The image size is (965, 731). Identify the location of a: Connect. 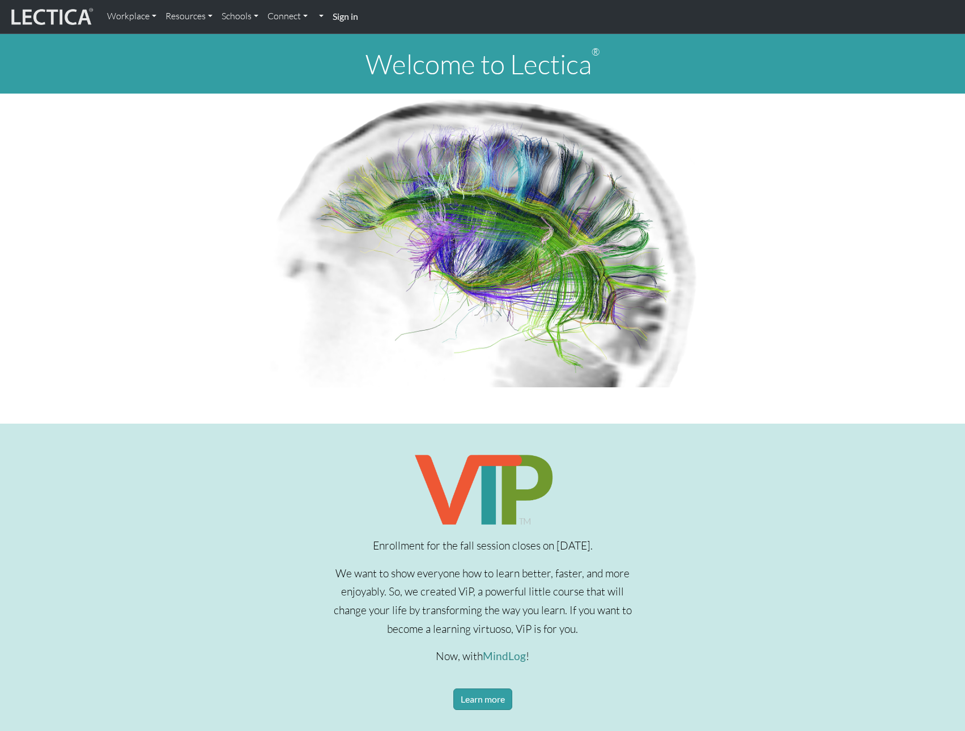
(287, 16).